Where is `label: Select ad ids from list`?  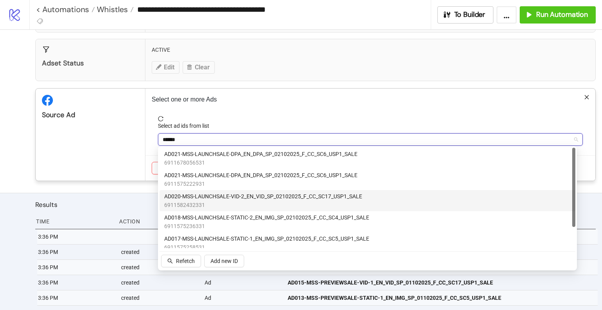
label: Select ad ids from list is located at coordinates (186, 126).